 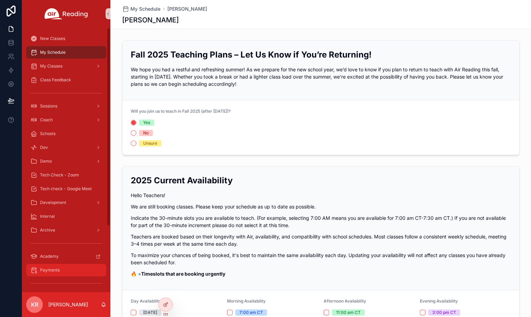 What do you see at coordinates (321, 77) in the screenshot?
I see `p: We hope you had a restful and refreshing summer! As we prepare for the new school year, we’d love...` at bounding box center [321, 77].